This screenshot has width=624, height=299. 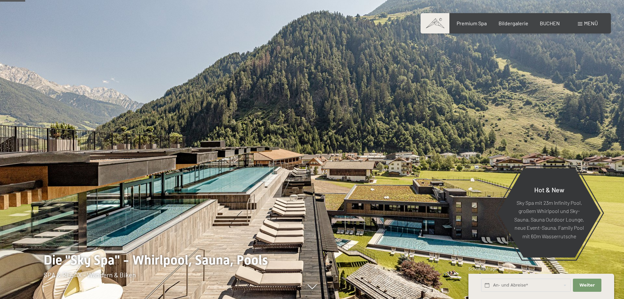 I want to click on p: Sky Spa mit 23m Infinity Pool, großem Whirlpool und Sky-Sauna, Sauna Outdoor Lounge, neue Event-S..., so click(x=549, y=219).